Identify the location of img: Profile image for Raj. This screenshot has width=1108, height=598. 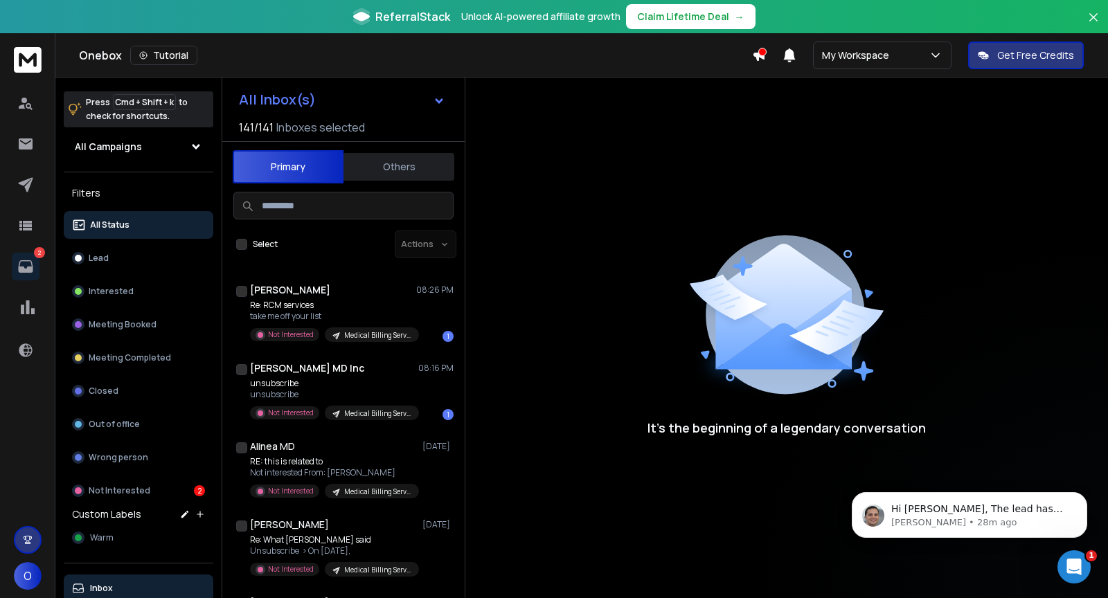
(42, 53).